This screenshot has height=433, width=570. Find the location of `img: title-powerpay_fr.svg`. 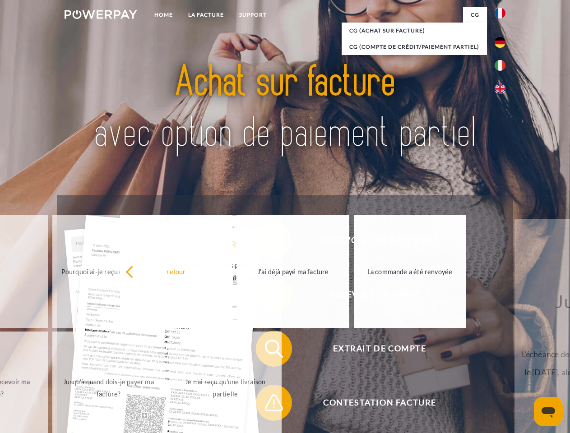

img: title-powerpay_fr.svg is located at coordinates (285, 108).